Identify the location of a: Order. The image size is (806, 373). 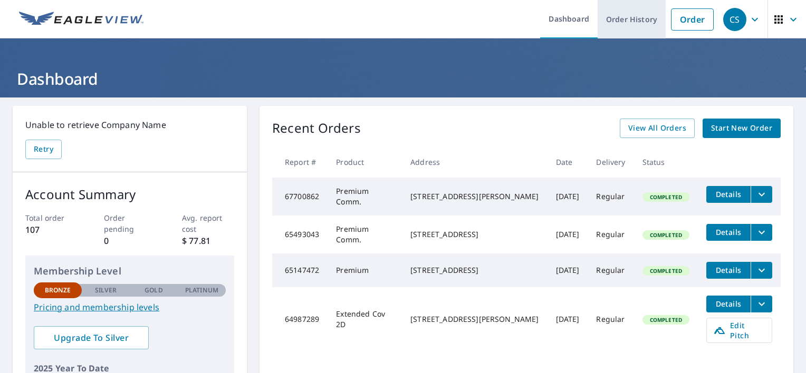
(692, 20).